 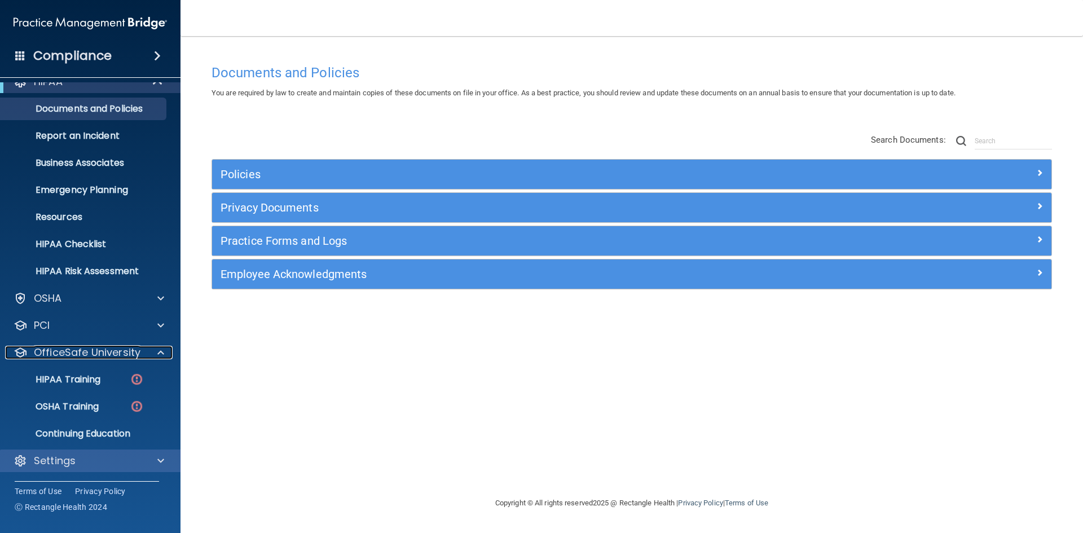 I want to click on a: Practice Forms and Logs, so click(x=632, y=241).